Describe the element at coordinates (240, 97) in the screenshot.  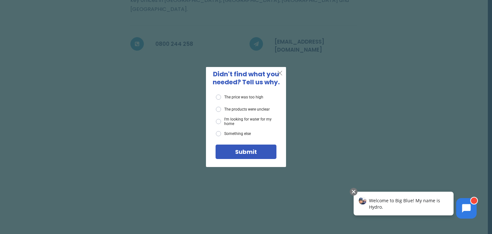
I see `label: The price was too high` at that location.